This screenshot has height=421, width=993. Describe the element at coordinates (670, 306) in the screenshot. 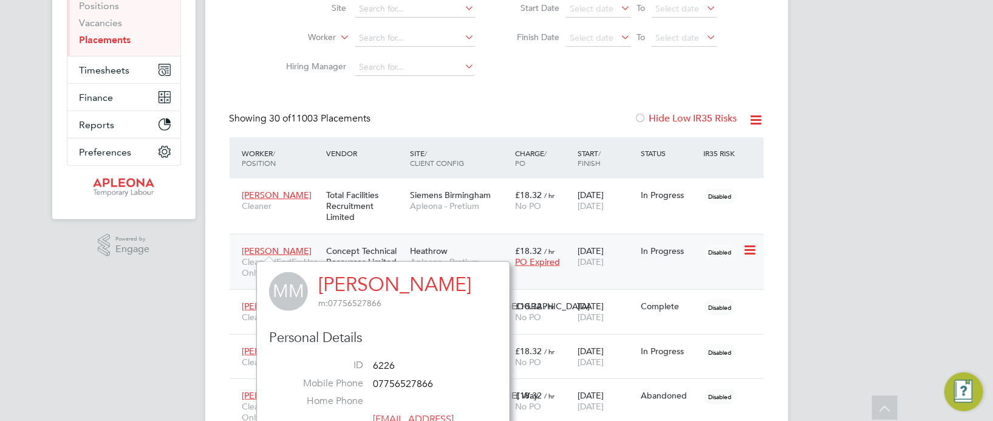

I see `div: Complete` at that location.